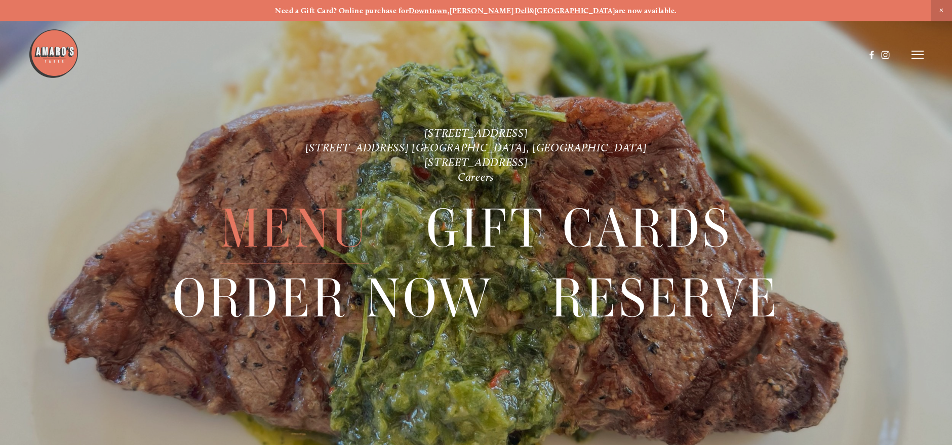 The width and height of the screenshot is (952, 445). I want to click on a: Order Now, so click(333, 298).